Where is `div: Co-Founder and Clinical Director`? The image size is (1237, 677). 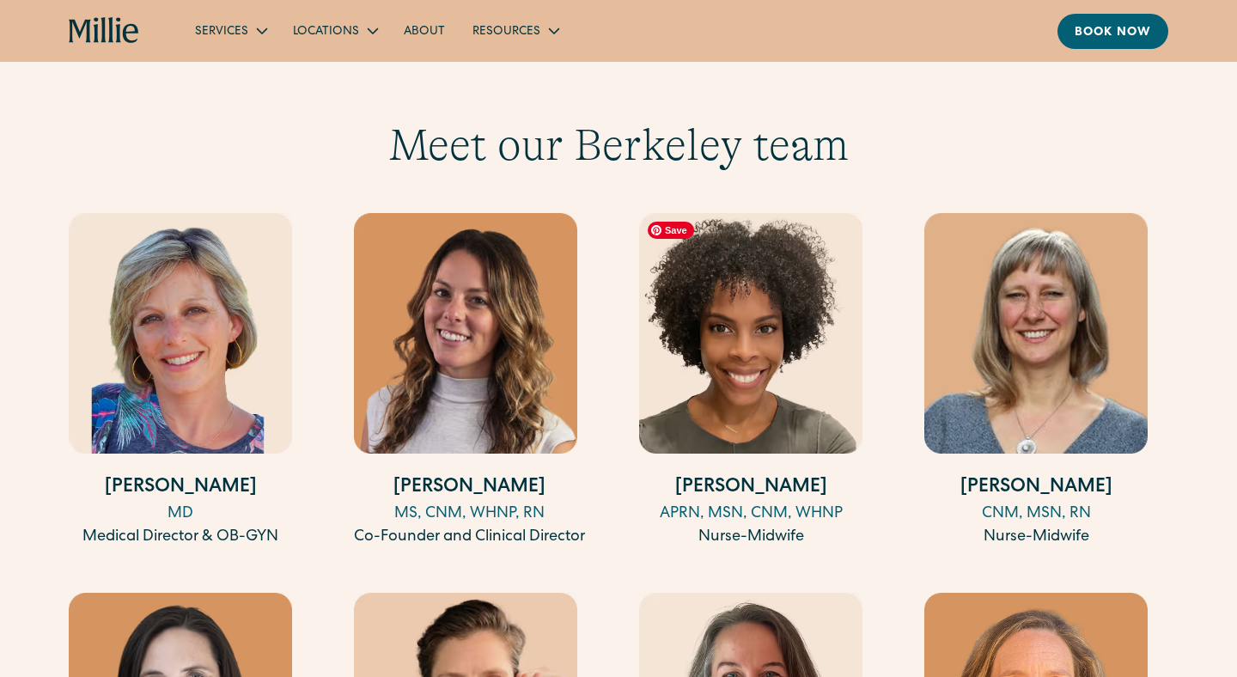
div: Co-Founder and Clinical Director is located at coordinates (469, 537).